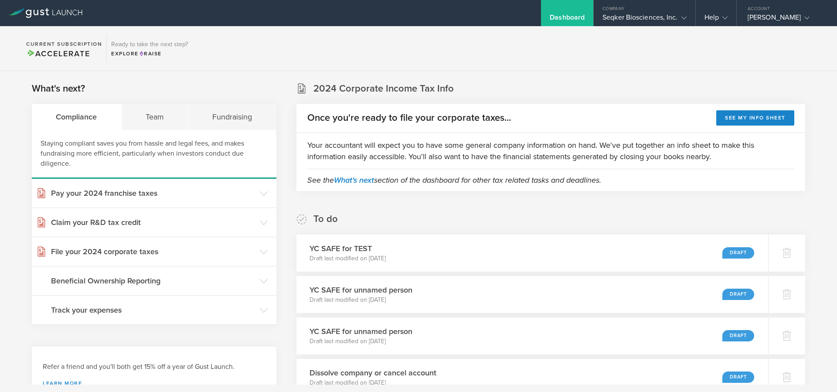 The image size is (837, 392). Describe the element at coordinates (326, 219) in the screenshot. I see `h2: To do` at that location.